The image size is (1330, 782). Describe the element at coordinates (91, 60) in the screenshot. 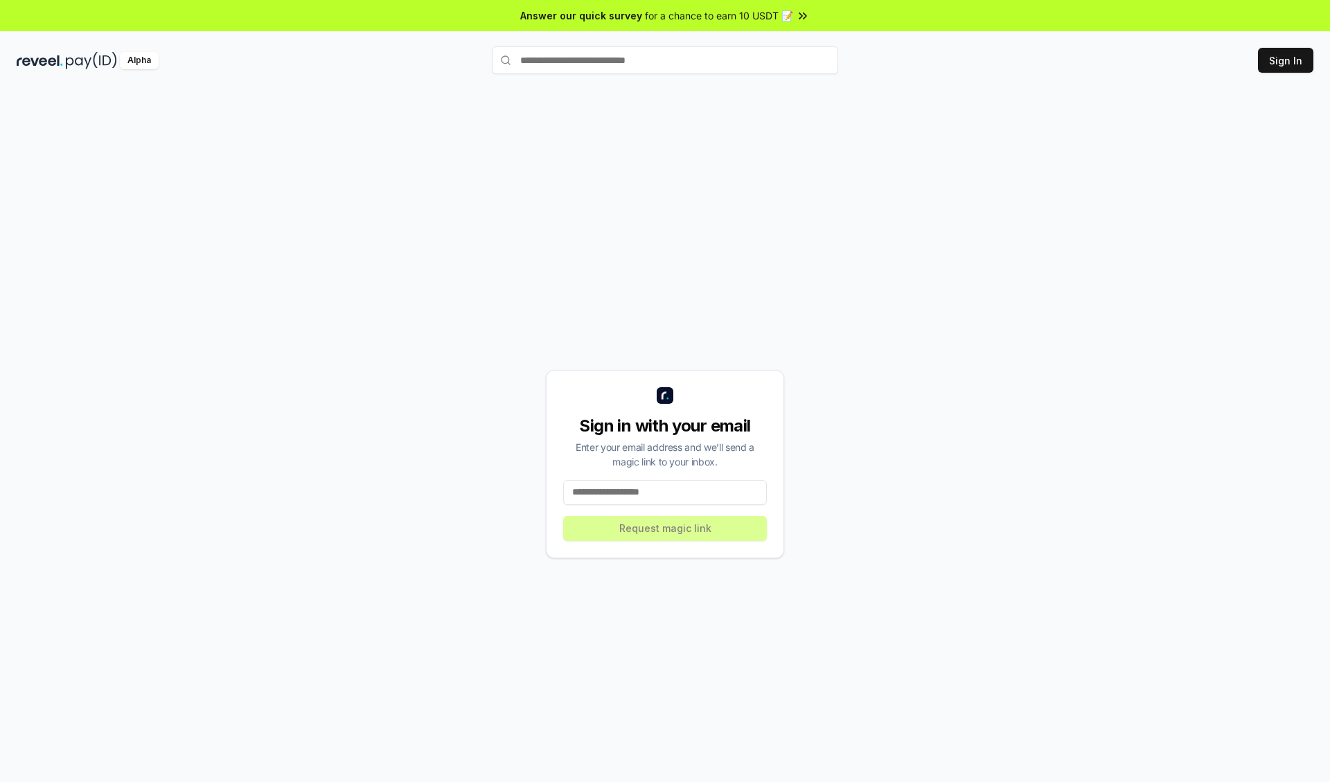

I see `img: pay_id` at that location.